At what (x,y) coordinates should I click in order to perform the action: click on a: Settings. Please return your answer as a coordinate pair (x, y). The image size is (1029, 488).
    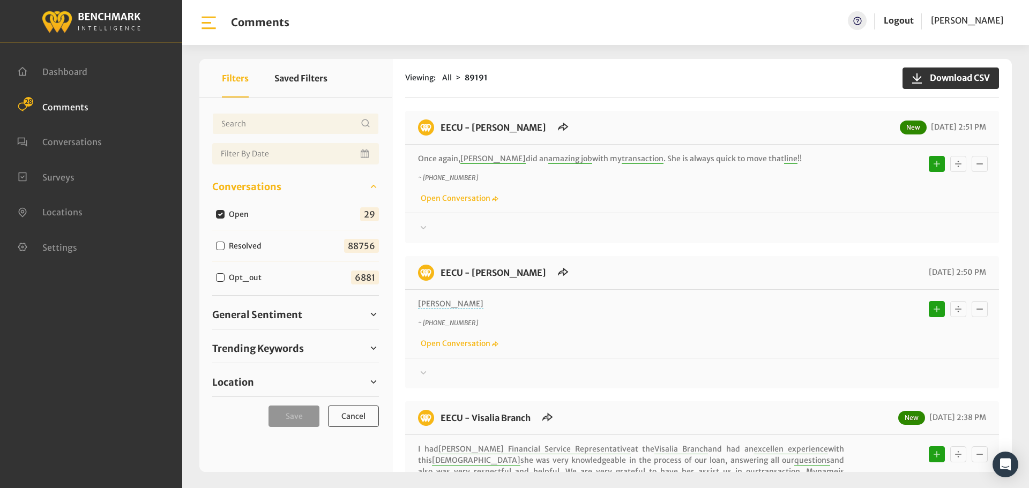
    Looking at the image, I should click on (47, 246).